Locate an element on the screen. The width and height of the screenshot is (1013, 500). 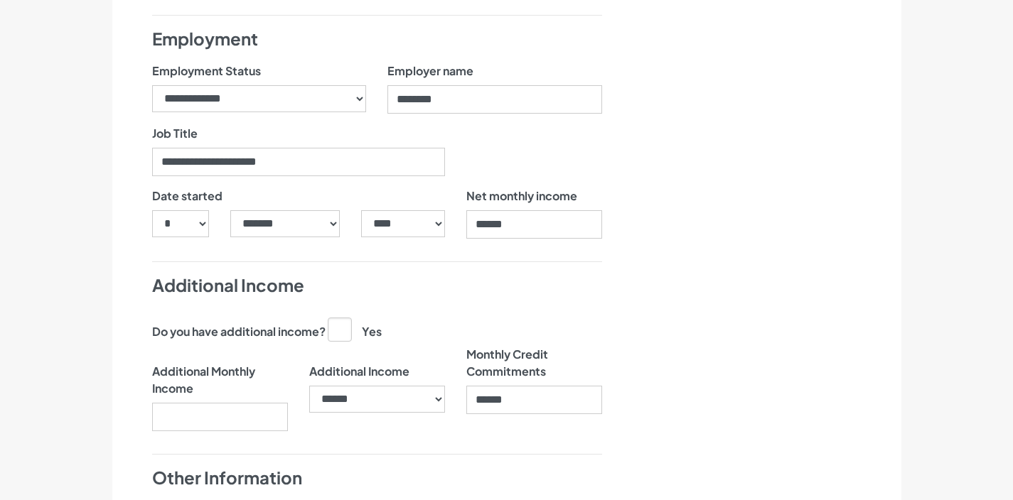
label: Employer name is located at coordinates (430, 71).